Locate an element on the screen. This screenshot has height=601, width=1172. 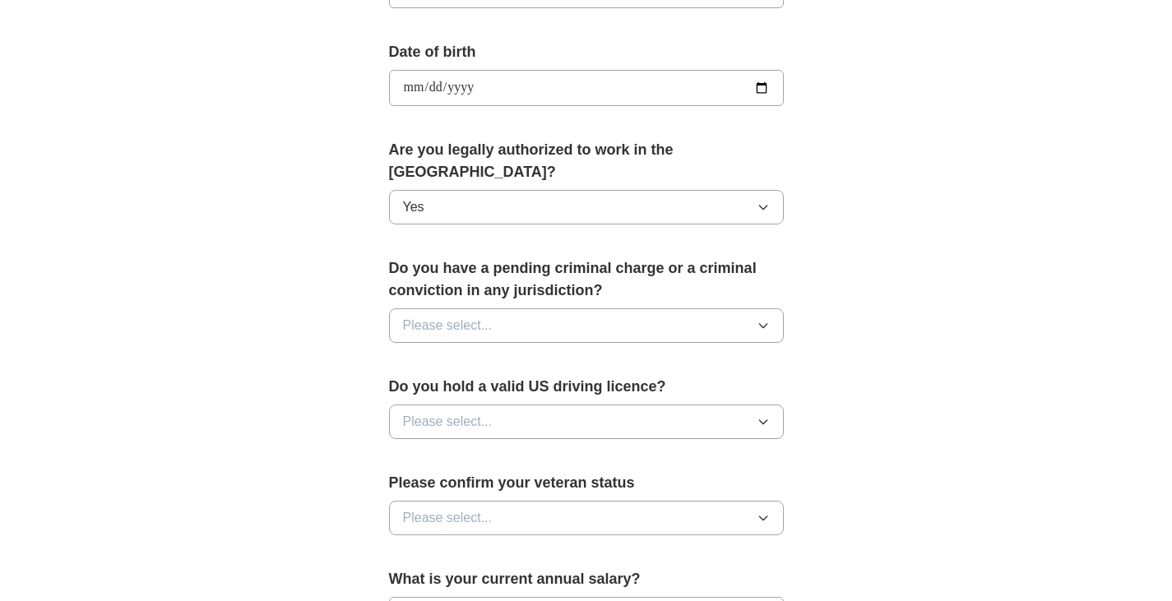
button: Yes is located at coordinates (586, 207).